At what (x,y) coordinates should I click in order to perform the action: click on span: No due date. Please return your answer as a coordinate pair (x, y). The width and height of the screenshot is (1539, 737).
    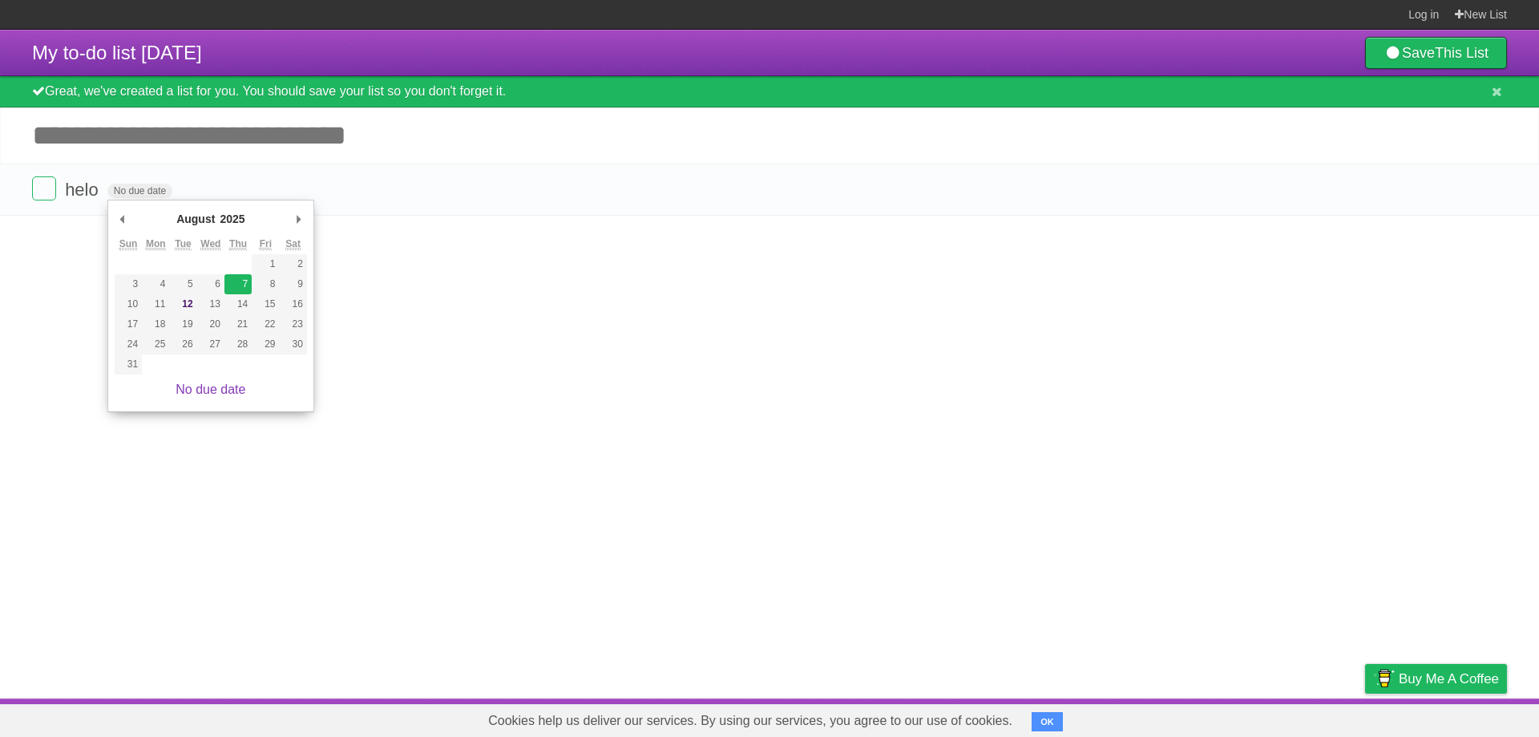
    Looking at the image, I should click on (139, 191).